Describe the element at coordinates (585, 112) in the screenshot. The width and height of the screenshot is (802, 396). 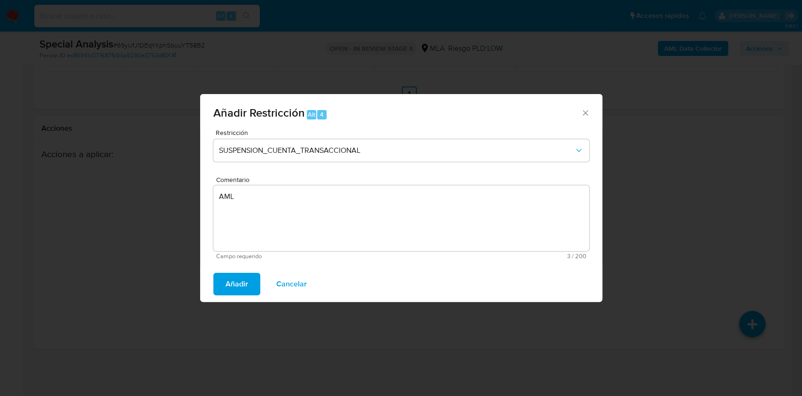
I see `button: Cerrar ventana` at that location.